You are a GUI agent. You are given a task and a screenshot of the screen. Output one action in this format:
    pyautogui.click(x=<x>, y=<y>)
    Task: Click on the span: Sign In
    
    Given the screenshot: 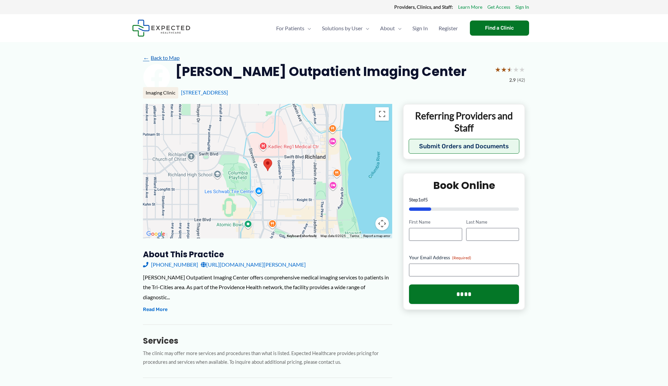 What is the action you would take?
    pyautogui.click(x=420, y=28)
    